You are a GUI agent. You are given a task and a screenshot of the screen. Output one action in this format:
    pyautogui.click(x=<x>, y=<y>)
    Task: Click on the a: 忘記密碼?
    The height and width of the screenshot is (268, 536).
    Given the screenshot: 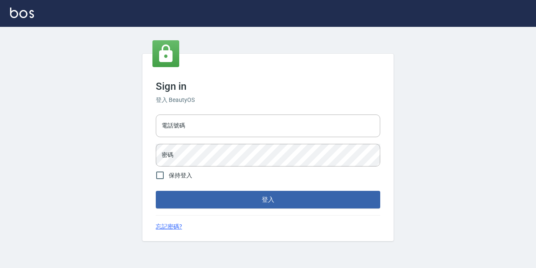 What is the action you would take?
    pyautogui.click(x=169, y=226)
    